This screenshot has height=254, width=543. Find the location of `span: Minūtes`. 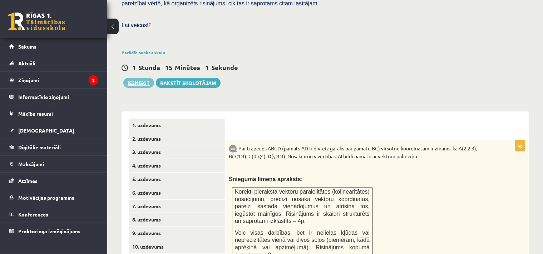

span: Minūtes is located at coordinates (187, 67).